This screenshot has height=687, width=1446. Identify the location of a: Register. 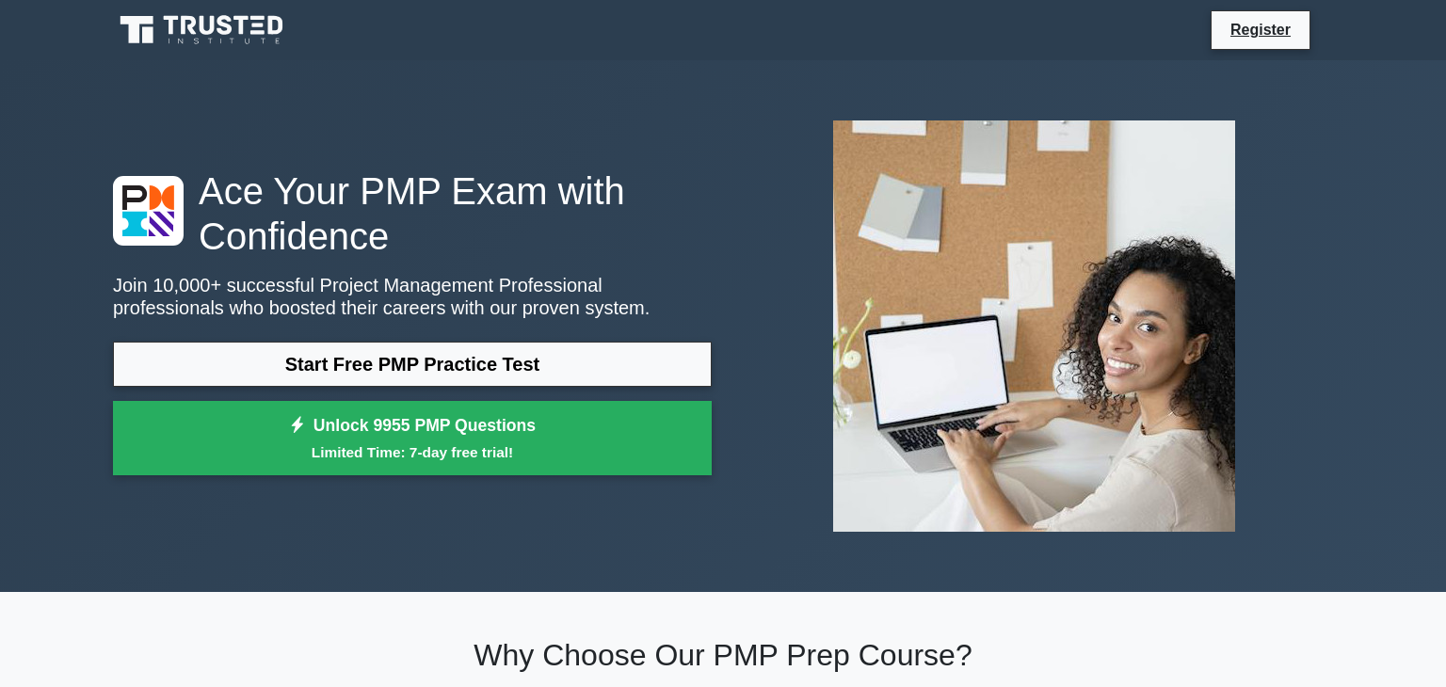
(1261, 29).